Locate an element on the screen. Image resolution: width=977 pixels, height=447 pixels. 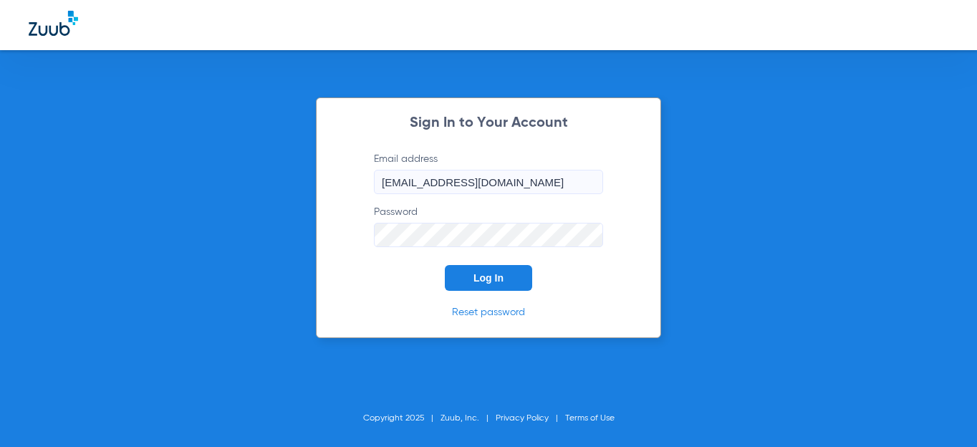
img: Zuub Logo is located at coordinates (53, 23).